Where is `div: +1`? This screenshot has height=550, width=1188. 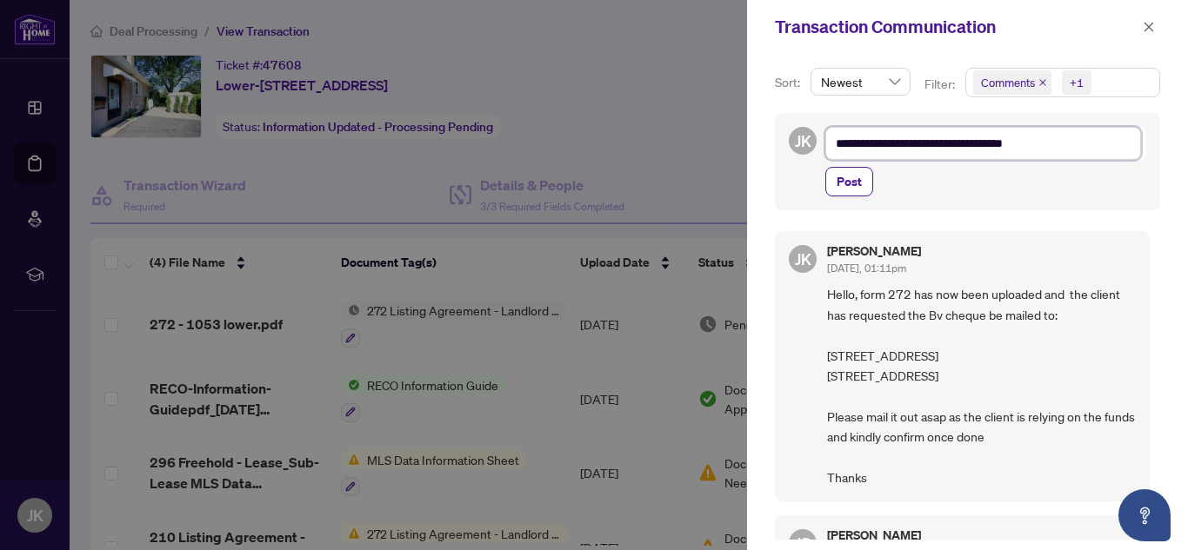 div: +1 is located at coordinates (1076, 83).